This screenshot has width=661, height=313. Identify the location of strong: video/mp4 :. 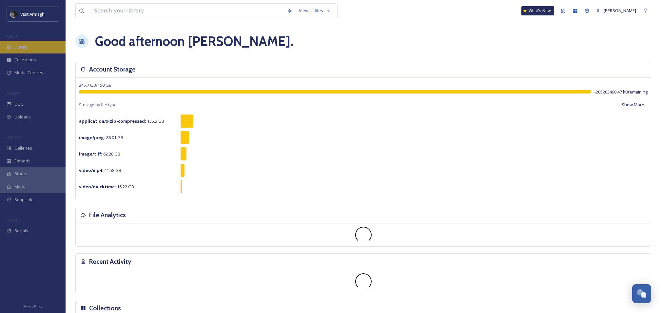
(91, 170).